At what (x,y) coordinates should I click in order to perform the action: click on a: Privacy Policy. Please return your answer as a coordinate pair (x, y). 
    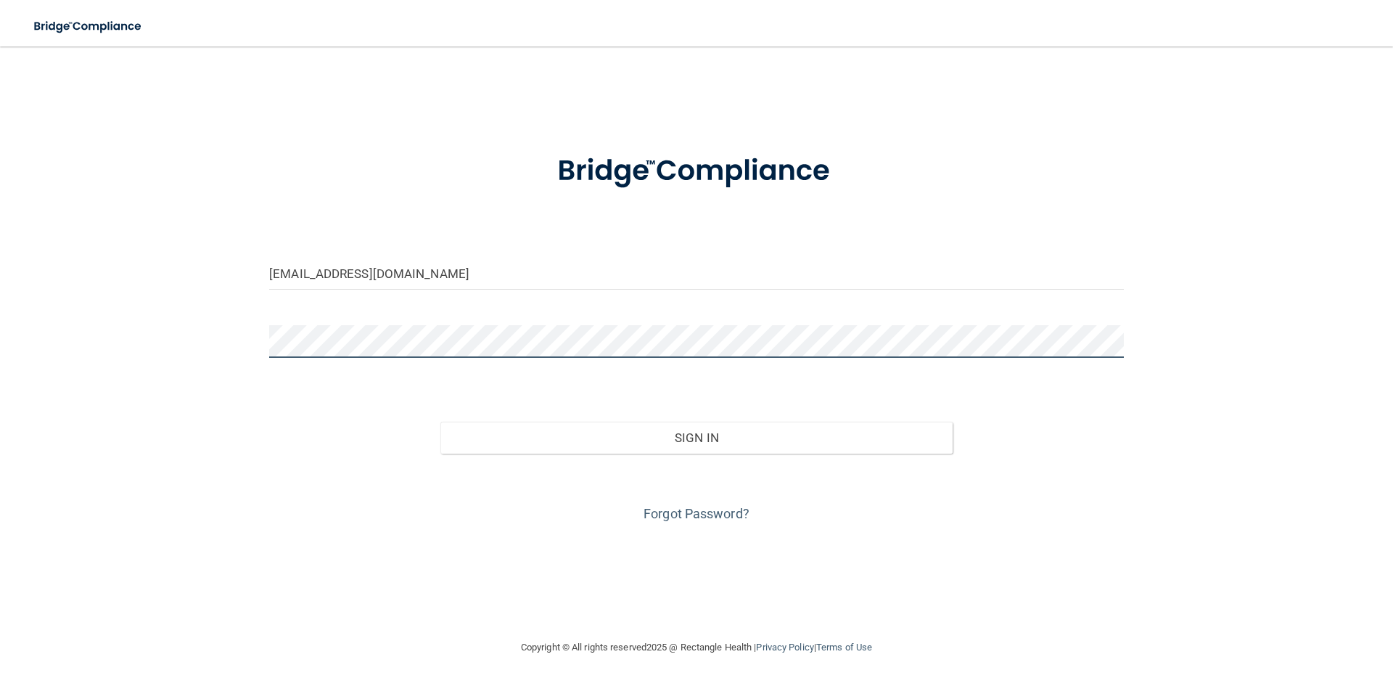
    Looking at the image, I should click on (784, 646).